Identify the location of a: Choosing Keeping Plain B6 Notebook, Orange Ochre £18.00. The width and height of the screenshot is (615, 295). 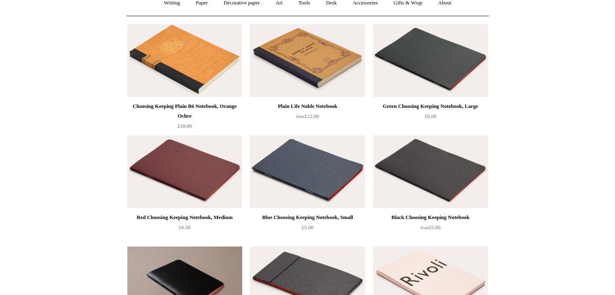
(185, 118).